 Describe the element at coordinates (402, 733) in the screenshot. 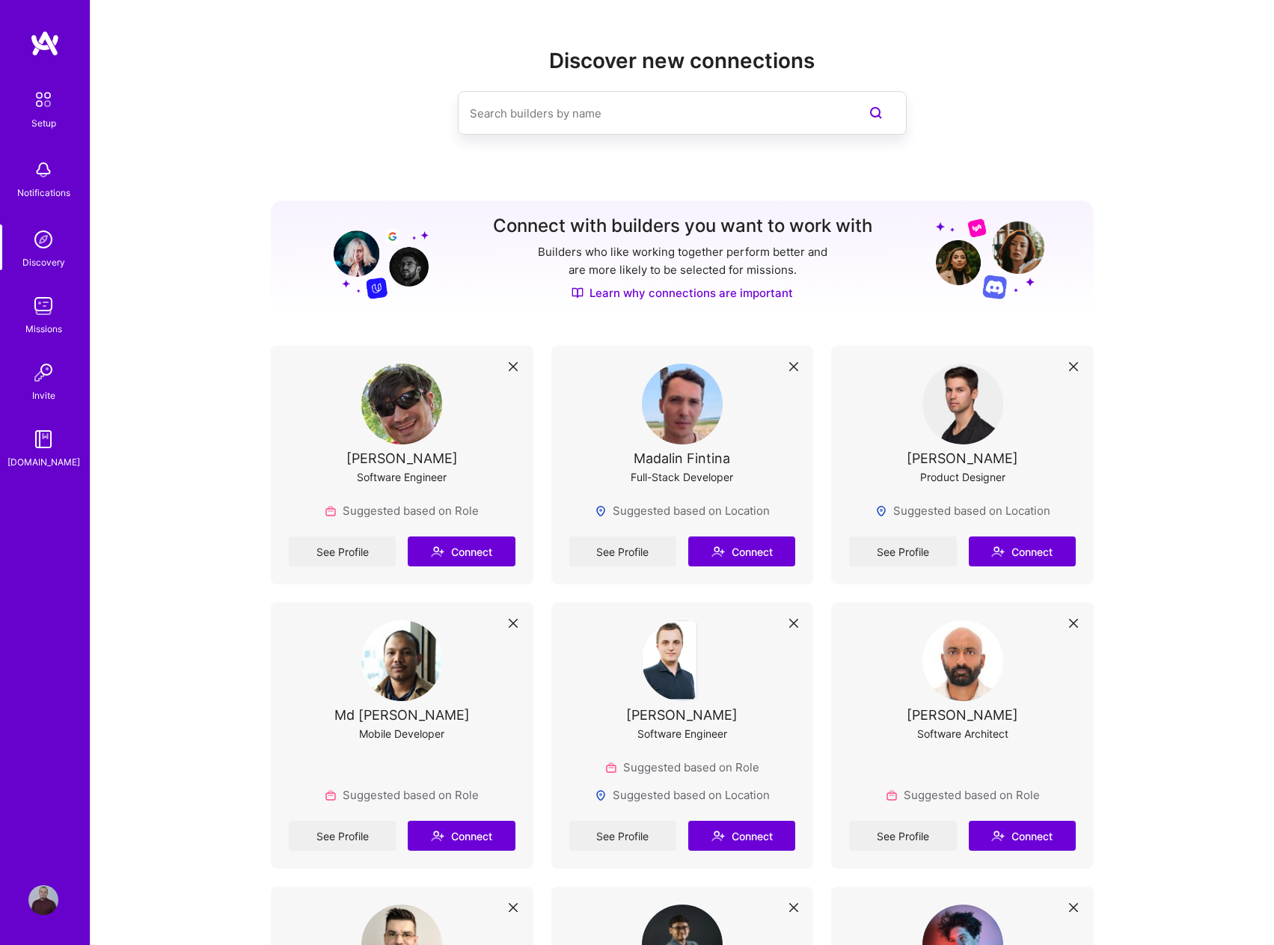

I see `div: Mobile Developer` at that location.